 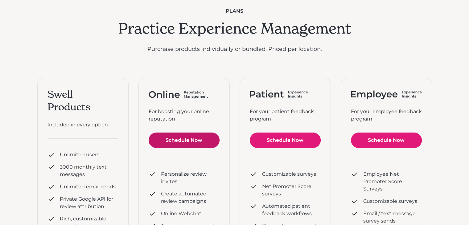 I want to click on div: 3000 monthly text messages, so click(x=89, y=171).